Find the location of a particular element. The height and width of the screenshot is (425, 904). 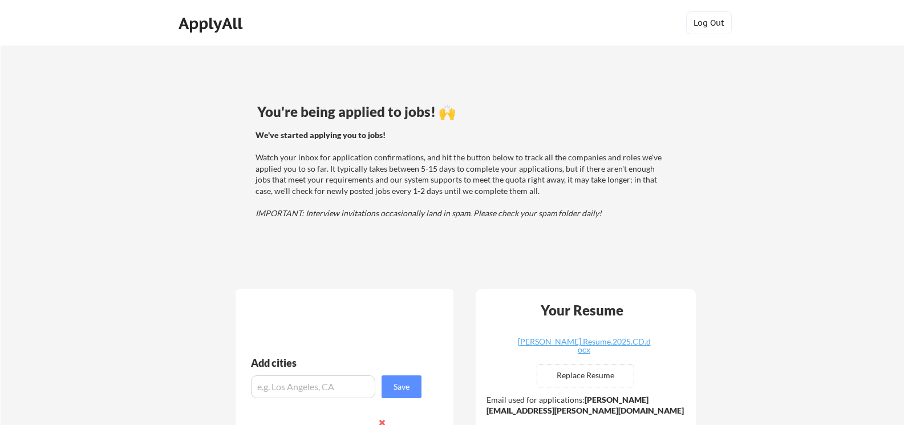

strong: We've started applying you to jobs! is located at coordinates (321, 135).